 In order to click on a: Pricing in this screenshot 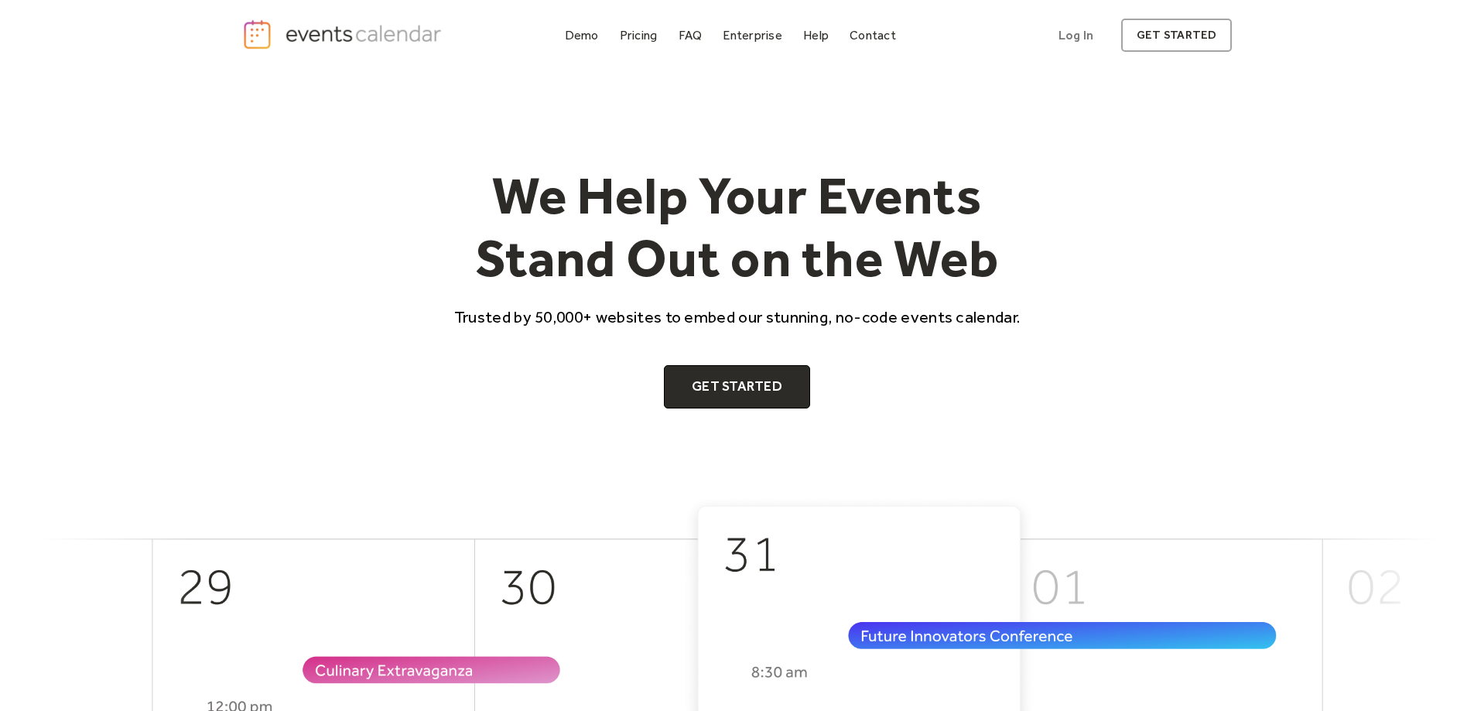, I will do `click(638, 35)`.